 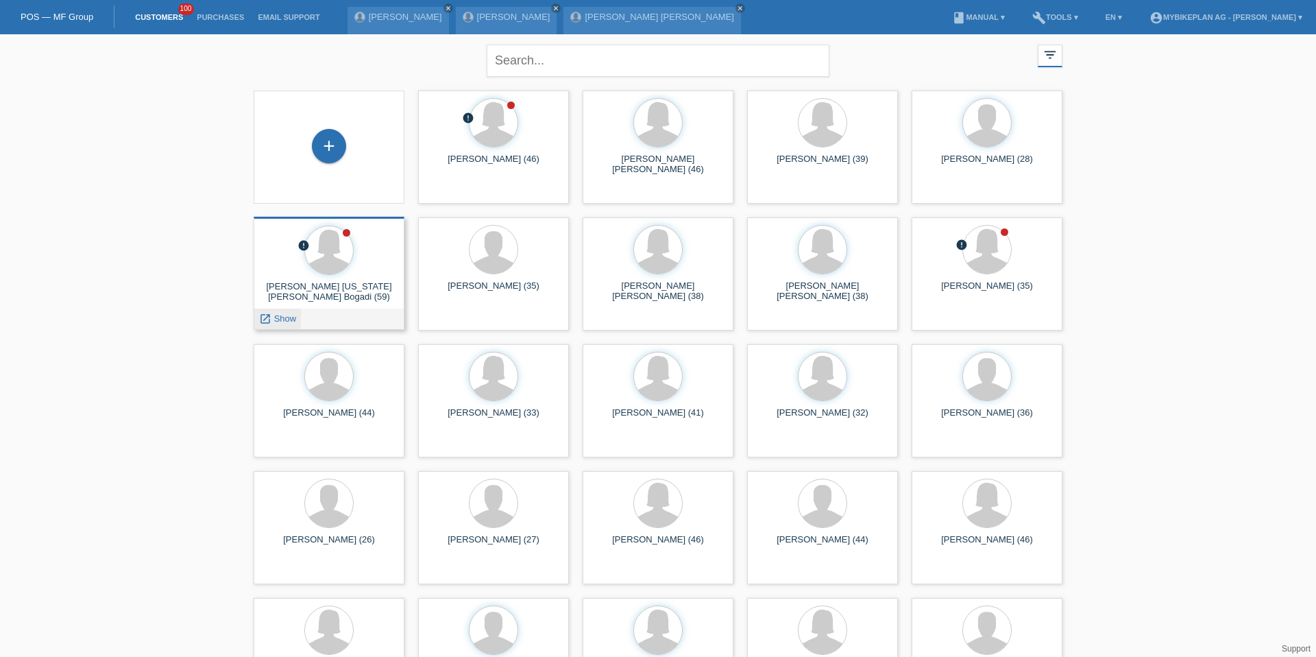 What do you see at coordinates (159, 17) in the screenshot?
I see `a: Customers` at bounding box center [159, 17].